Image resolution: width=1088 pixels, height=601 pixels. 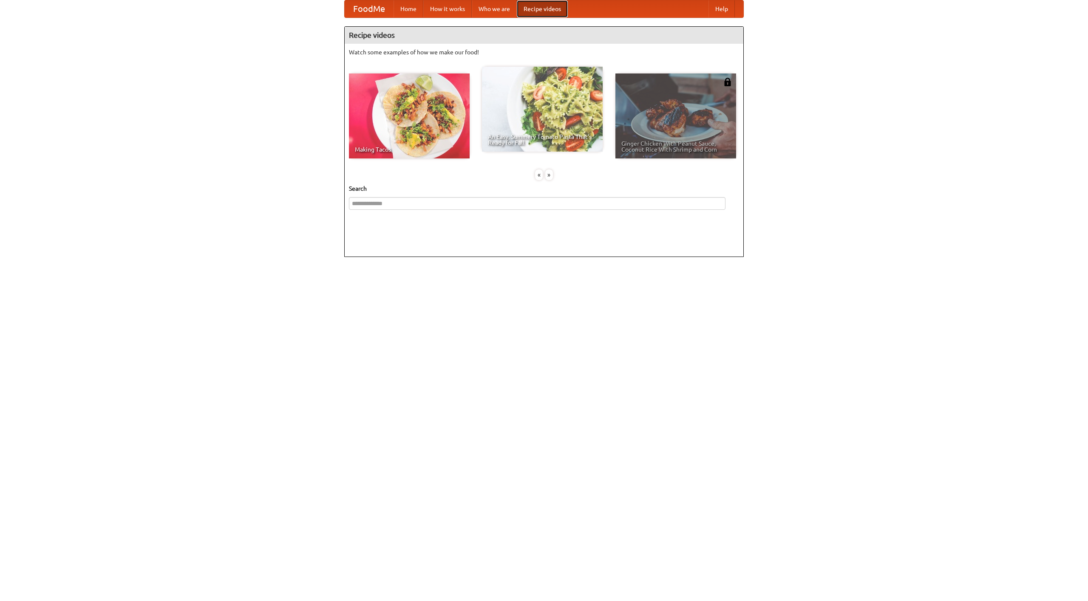 What do you see at coordinates (542, 109) in the screenshot?
I see `a: An Easy, Summery Tomato Pasta That's Ready for Fall` at bounding box center [542, 109].